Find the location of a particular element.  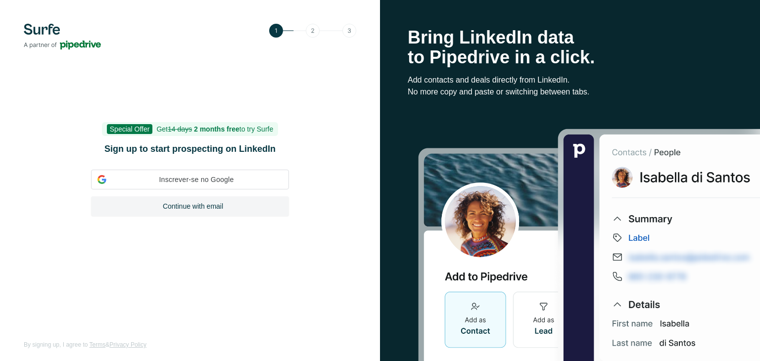

a: Privacy Policy is located at coordinates (128, 345).